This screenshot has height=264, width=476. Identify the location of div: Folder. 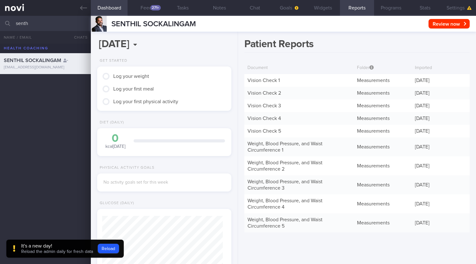
(383, 68).